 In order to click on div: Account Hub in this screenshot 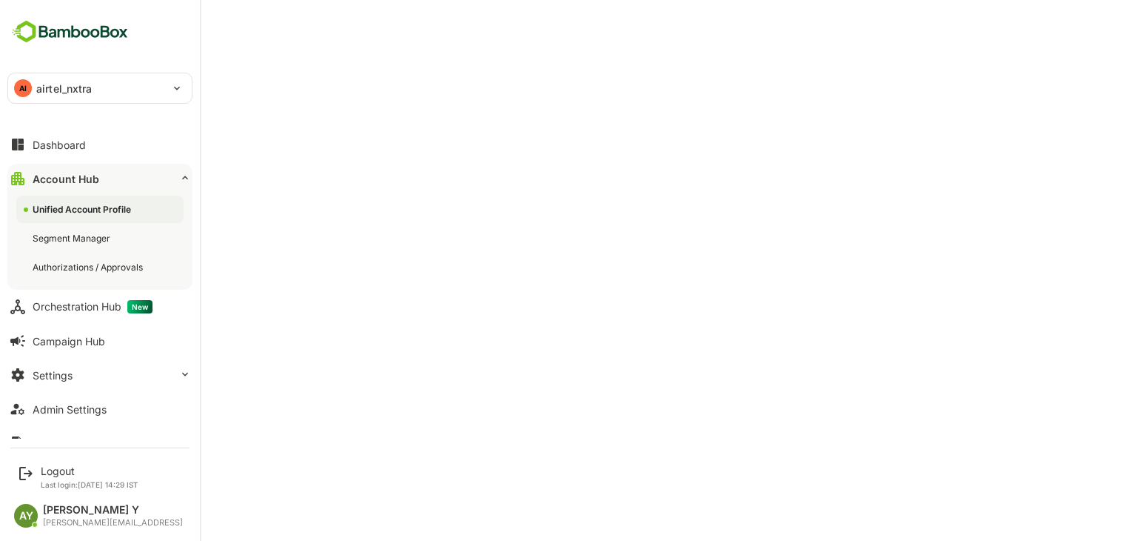, I will do `click(66, 178)`.